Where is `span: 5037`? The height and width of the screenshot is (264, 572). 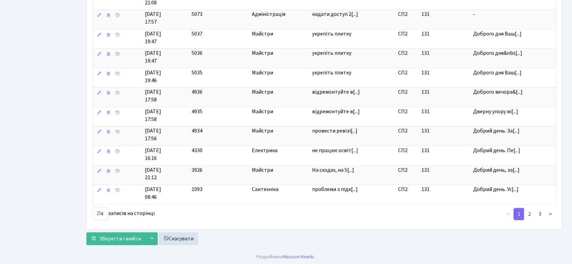 span: 5037 is located at coordinates (197, 34).